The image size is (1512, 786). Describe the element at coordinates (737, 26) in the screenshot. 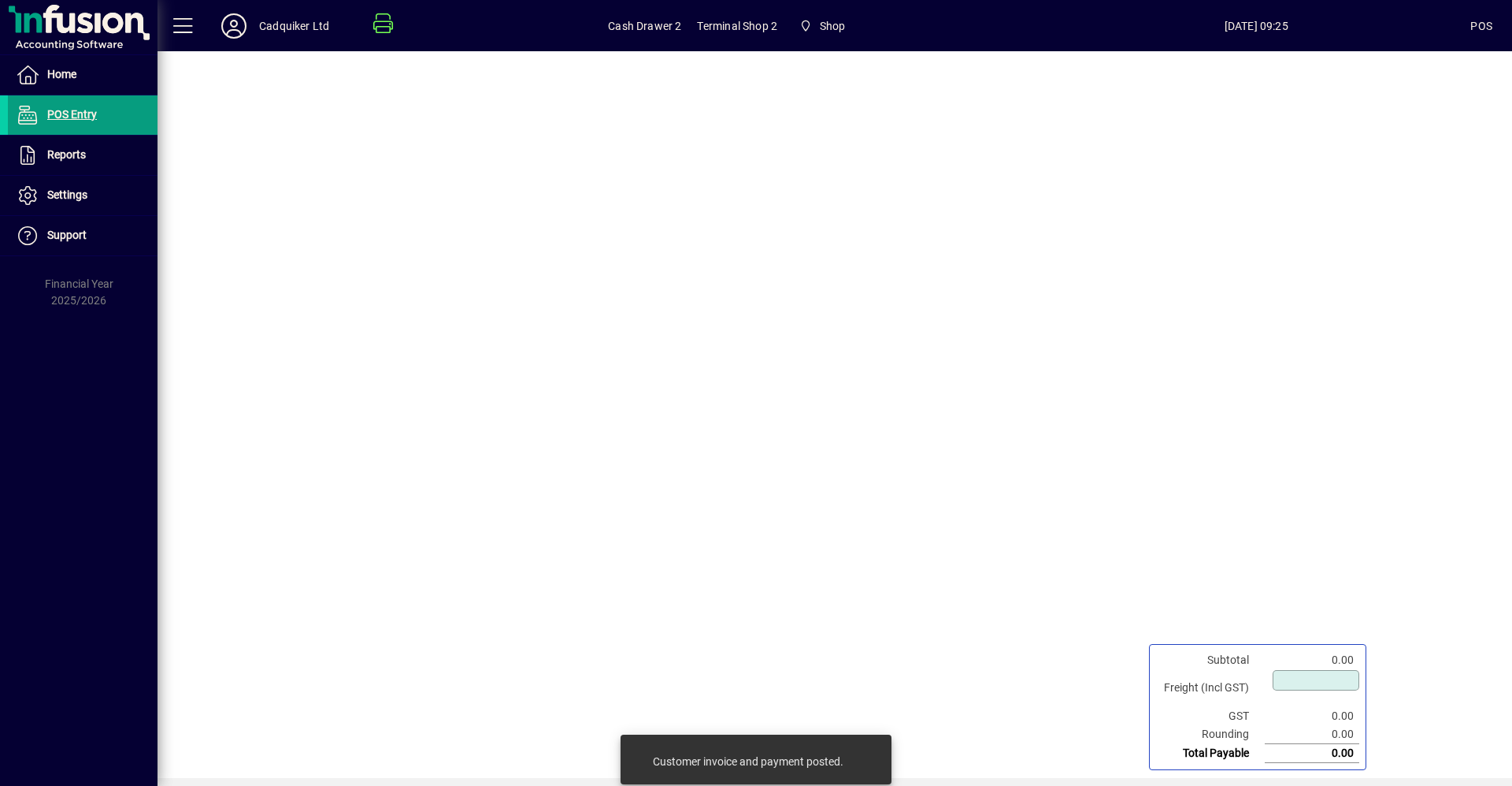

I see `span: Terminal Shop 2` at that location.